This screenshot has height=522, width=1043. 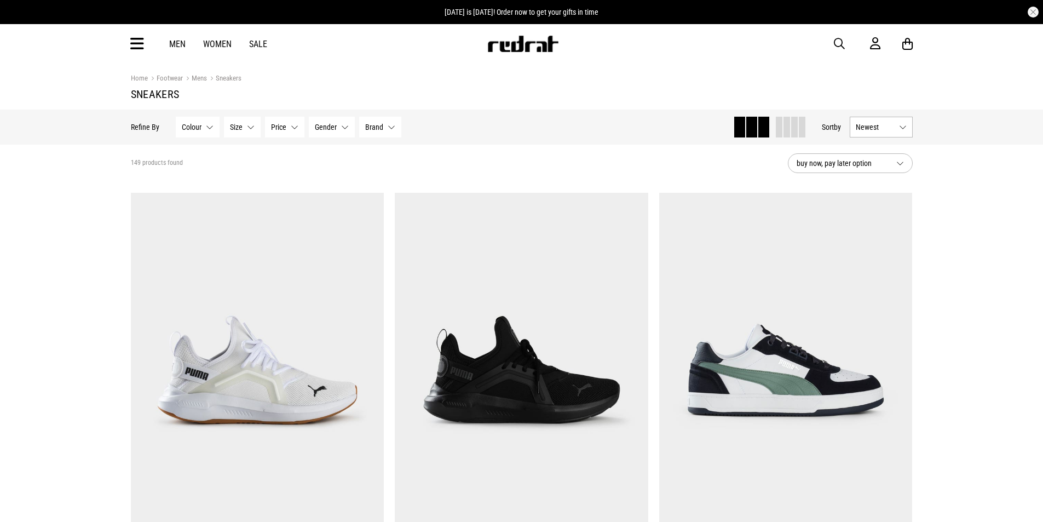 What do you see at coordinates (326, 127) in the screenshot?
I see `span: Gender` at bounding box center [326, 127].